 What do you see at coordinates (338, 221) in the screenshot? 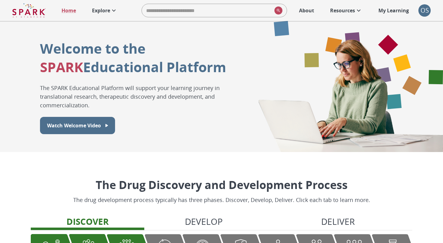
I see `p: Deliver` at bounding box center [338, 221].